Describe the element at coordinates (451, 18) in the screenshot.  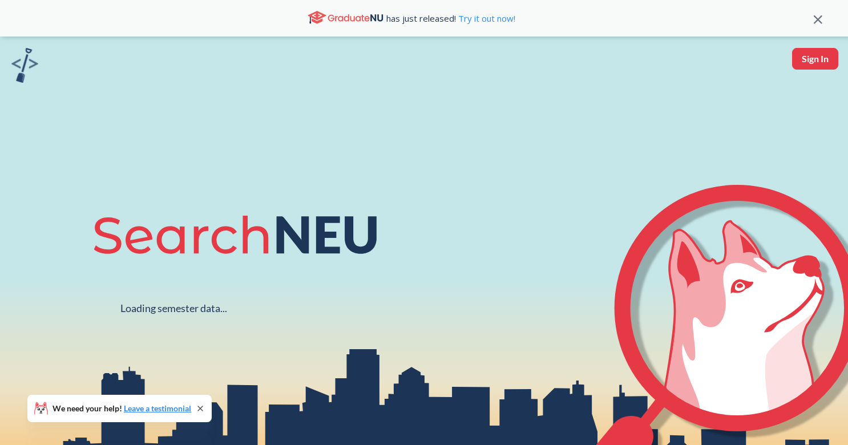
I see `span: has just released!` at that location.